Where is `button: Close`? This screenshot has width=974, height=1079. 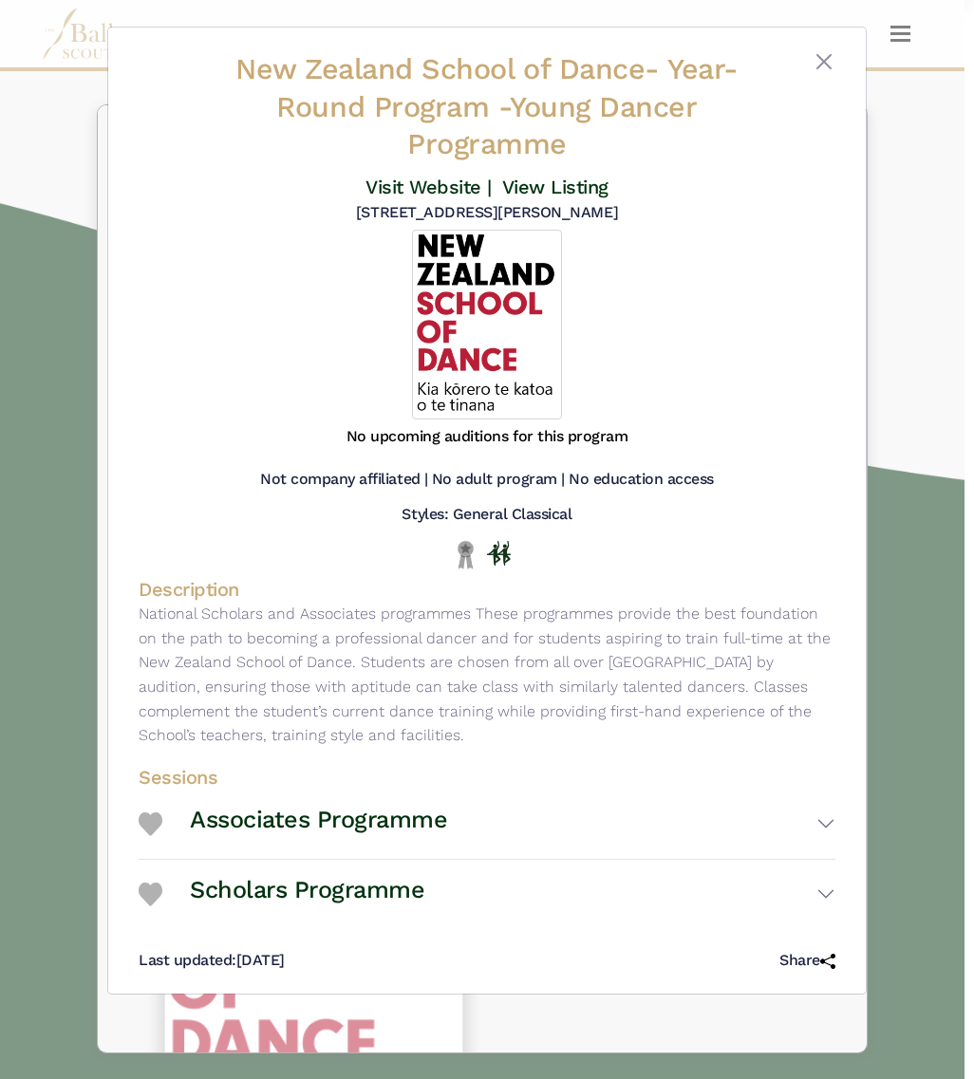
button: Close is located at coordinates (824, 62).